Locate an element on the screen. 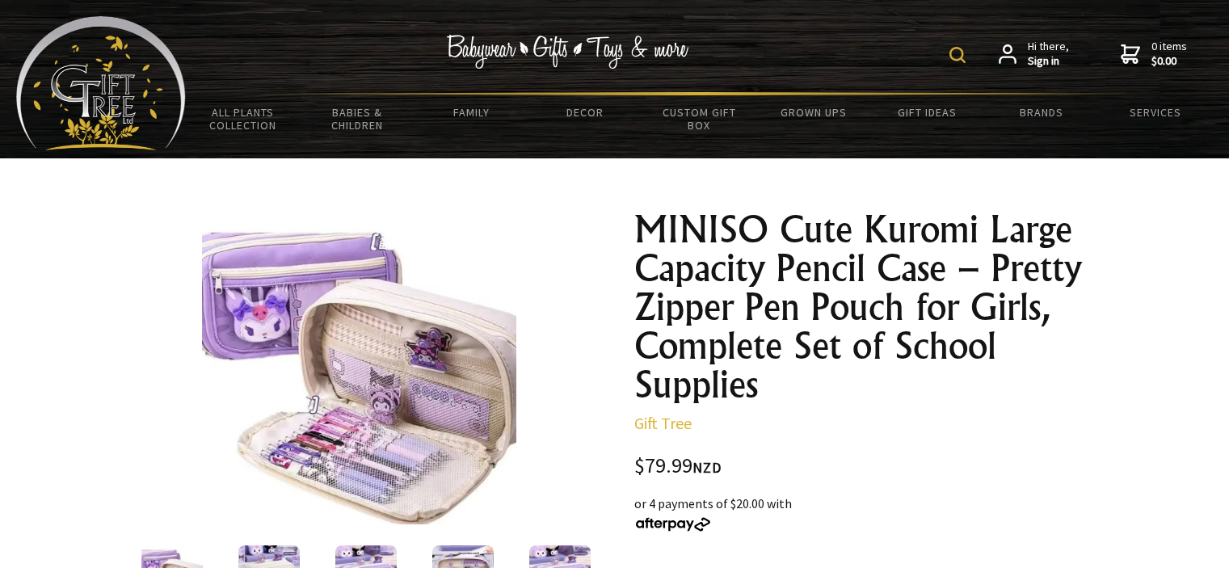 The width and height of the screenshot is (1229, 568). img: Afterpay is located at coordinates (673, 525).